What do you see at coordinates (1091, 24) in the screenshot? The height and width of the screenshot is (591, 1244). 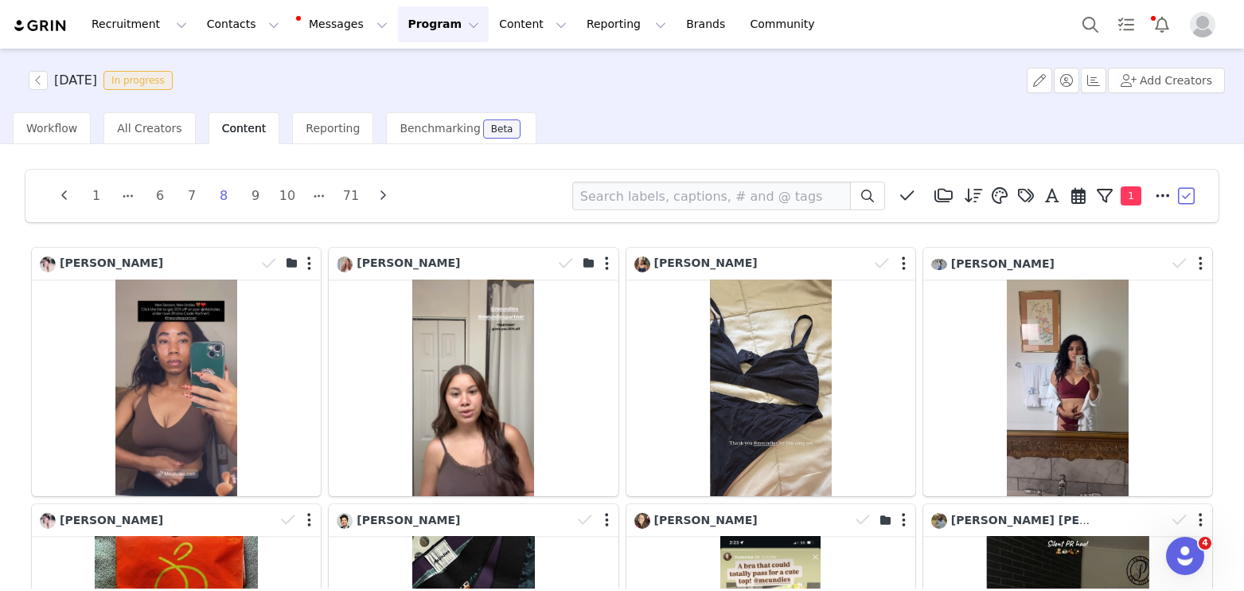 I see `button: Search` at bounding box center [1091, 24].